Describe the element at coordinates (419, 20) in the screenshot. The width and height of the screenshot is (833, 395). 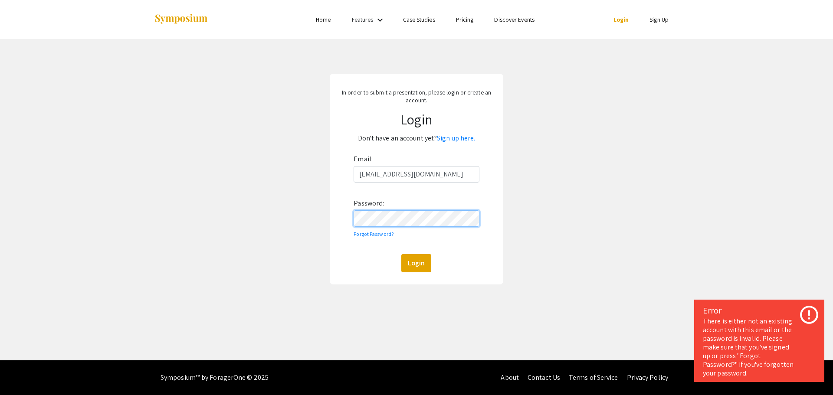
I see `a: Case Studies` at that location.